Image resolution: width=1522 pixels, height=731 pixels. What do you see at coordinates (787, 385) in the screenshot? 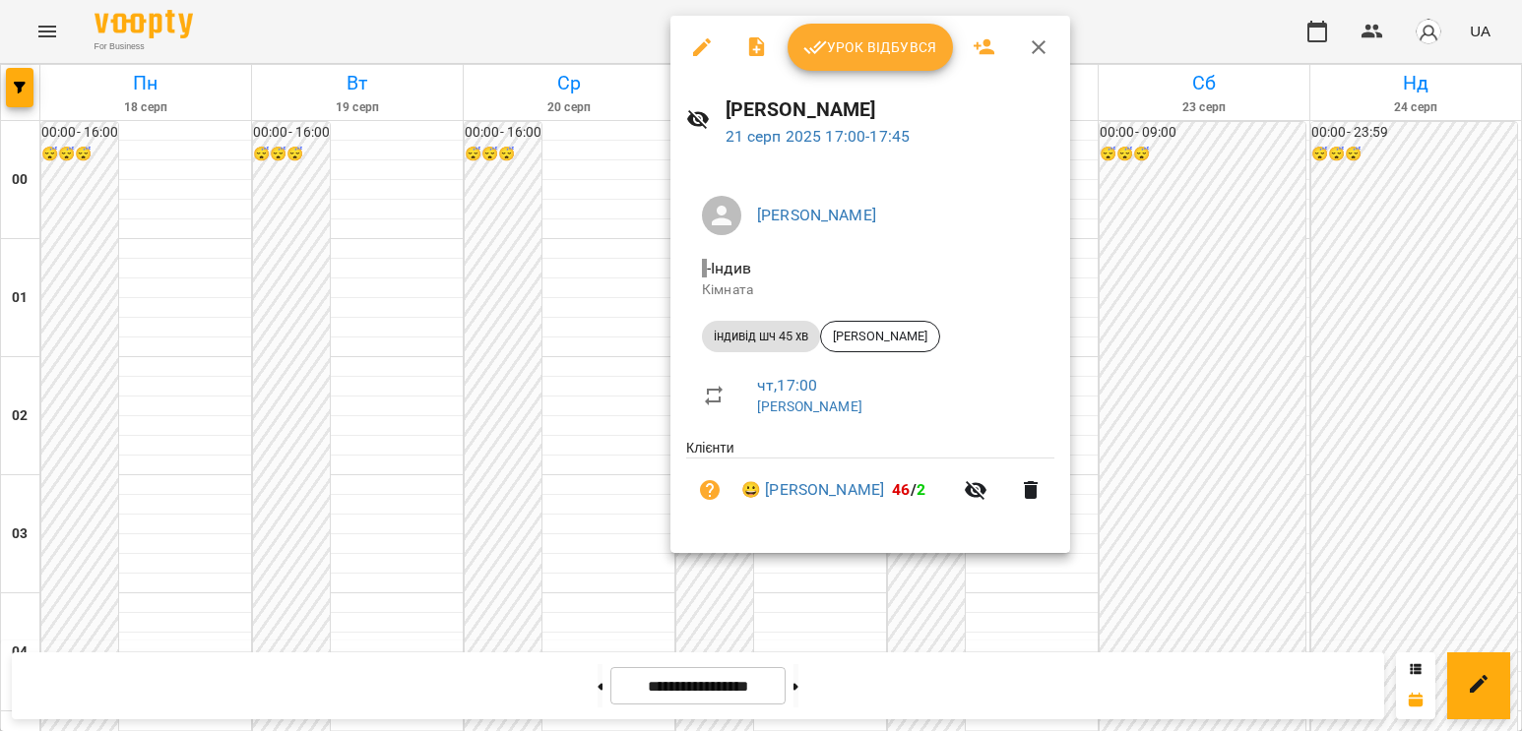
I see `a: чт , 17:00` at bounding box center [787, 385].